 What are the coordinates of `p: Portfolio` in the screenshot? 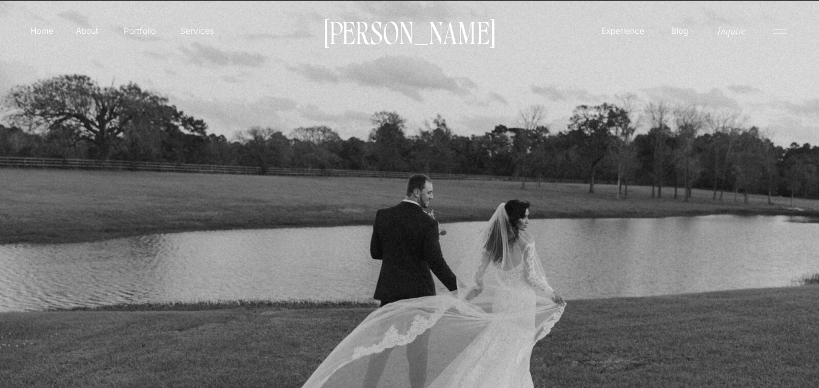 It's located at (139, 30).